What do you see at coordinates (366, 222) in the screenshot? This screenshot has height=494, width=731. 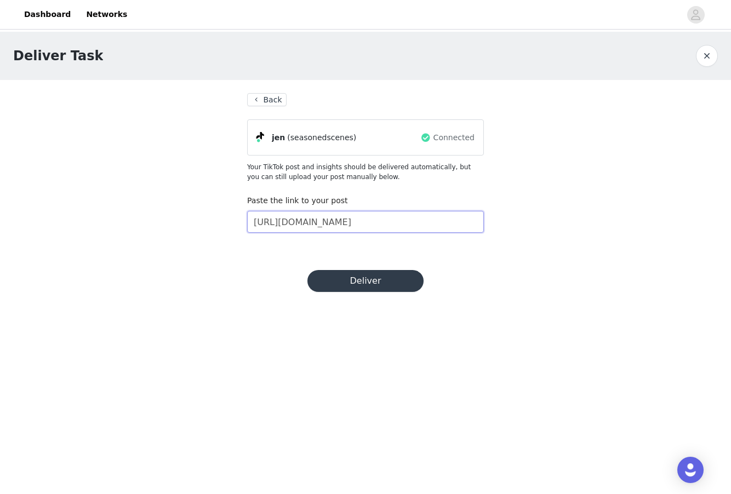 I see `input: Paste the link to your content here` at bounding box center [366, 222].